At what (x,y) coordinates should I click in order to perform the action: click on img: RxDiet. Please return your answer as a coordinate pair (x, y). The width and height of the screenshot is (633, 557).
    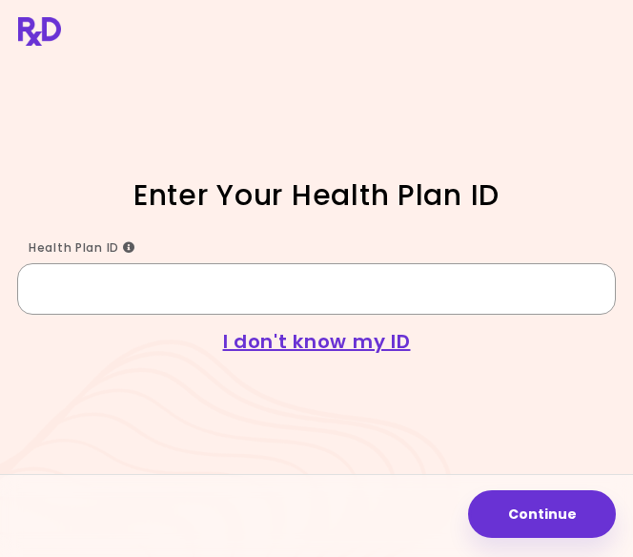
    Looking at the image, I should click on (39, 31).